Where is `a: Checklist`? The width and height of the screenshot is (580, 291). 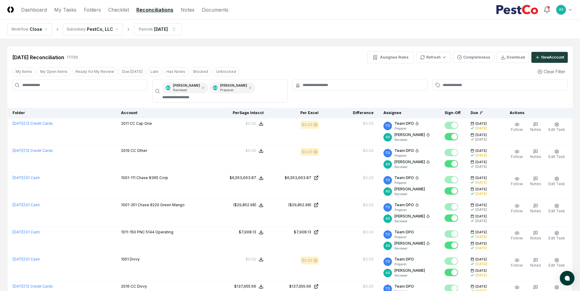
a: Checklist is located at coordinates (119, 10).